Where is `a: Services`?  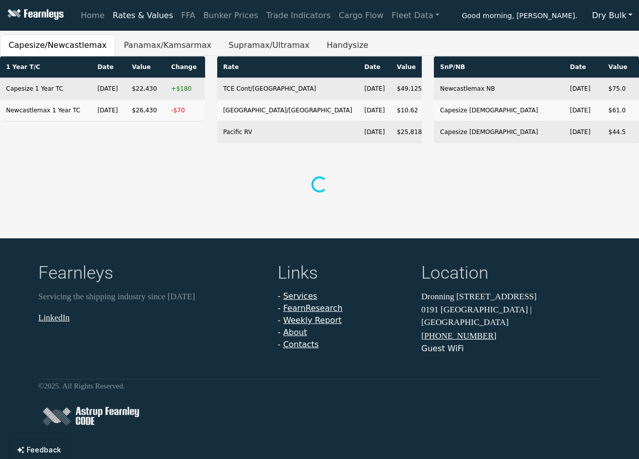
a: Services is located at coordinates (300, 296).